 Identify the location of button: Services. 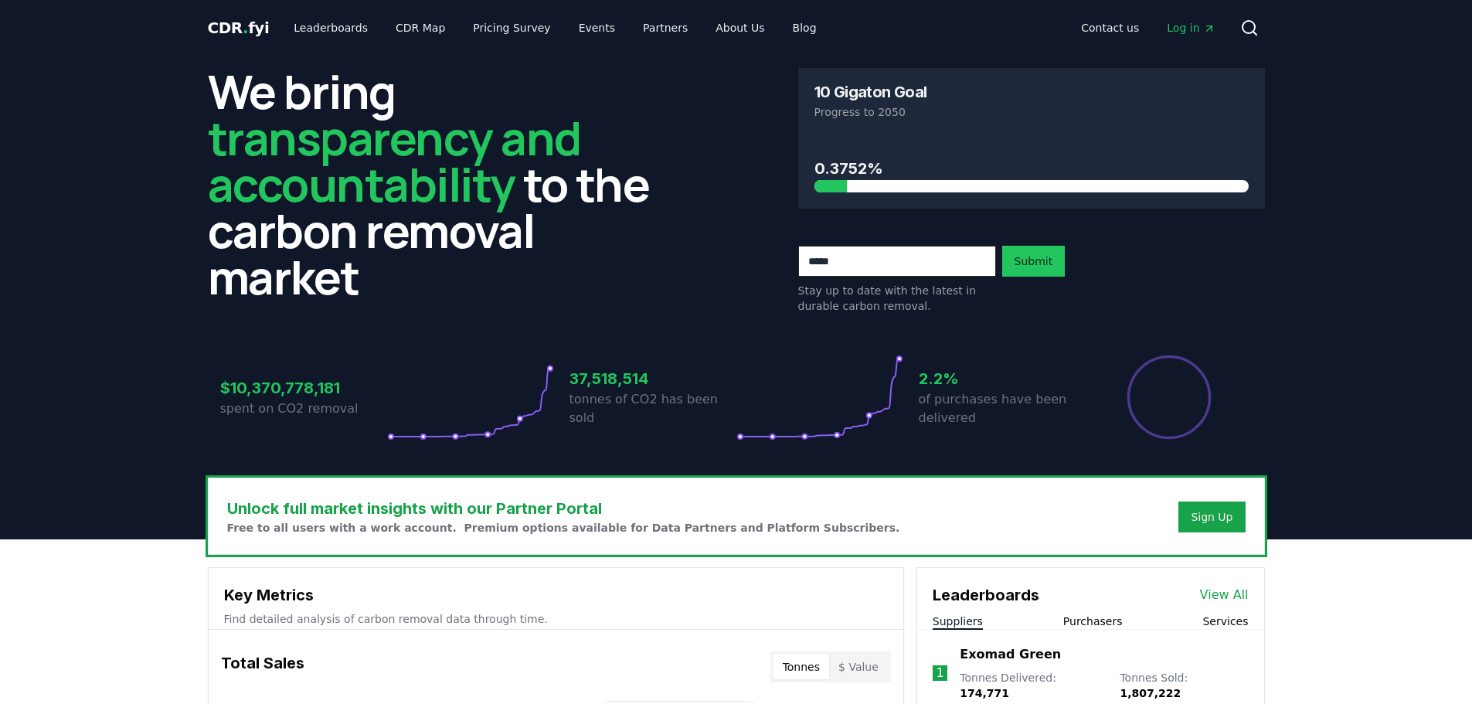
(1224, 621).